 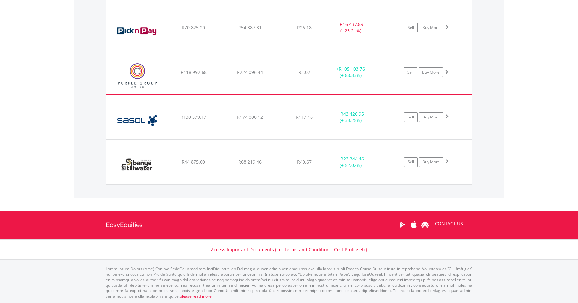 I want to click on a: please read more:, so click(x=196, y=296).